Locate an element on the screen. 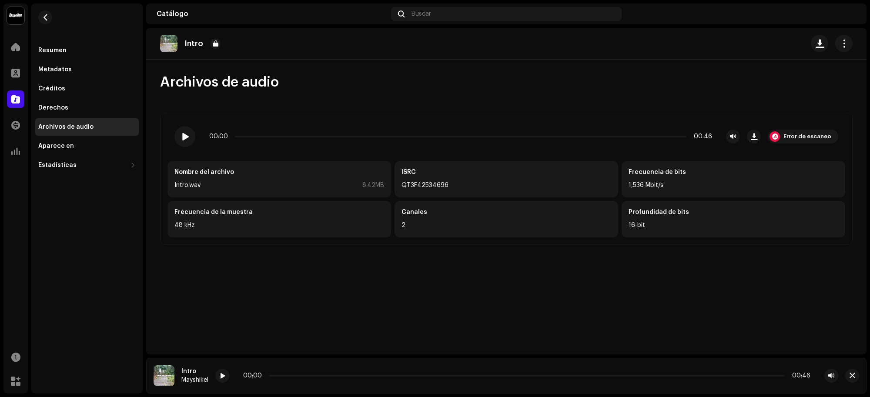 This screenshot has width=870, height=397. div: Derechos is located at coordinates (53, 108).